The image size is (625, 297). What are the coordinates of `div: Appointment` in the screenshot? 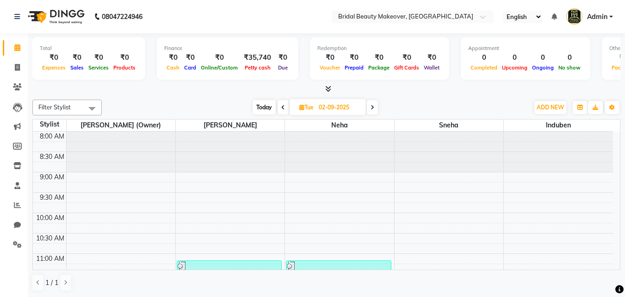 It's located at (526, 48).